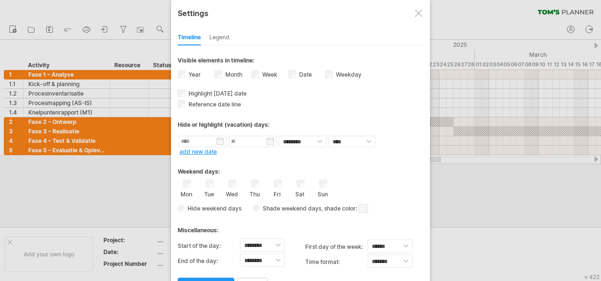 This screenshot has height=281, width=601. I want to click on label: Wed, so click(232, 193).